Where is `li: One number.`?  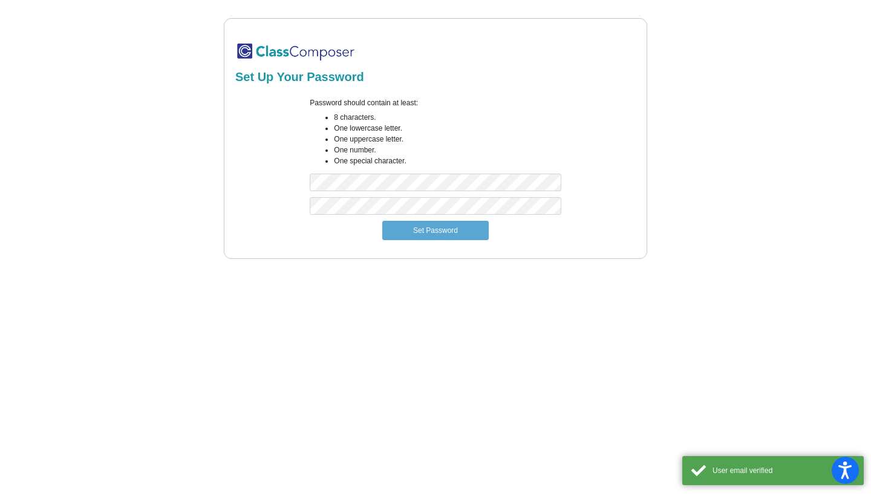
li: One number. is located at coordinates (447, 150).